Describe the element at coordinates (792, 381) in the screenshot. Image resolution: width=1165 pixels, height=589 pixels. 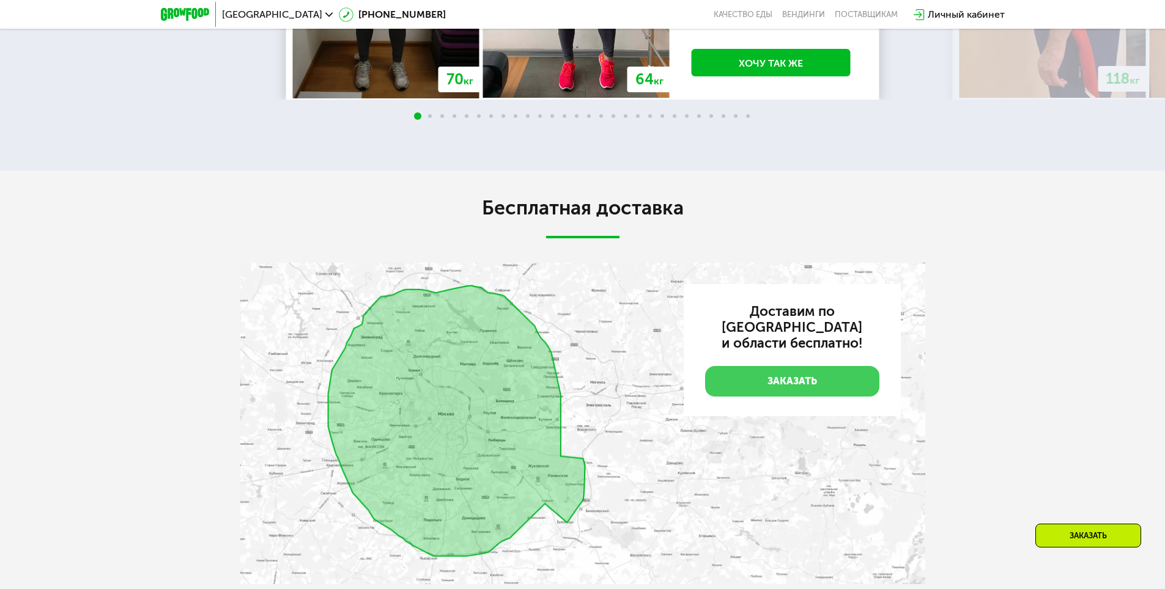
I see `a: Заказать` at that location.